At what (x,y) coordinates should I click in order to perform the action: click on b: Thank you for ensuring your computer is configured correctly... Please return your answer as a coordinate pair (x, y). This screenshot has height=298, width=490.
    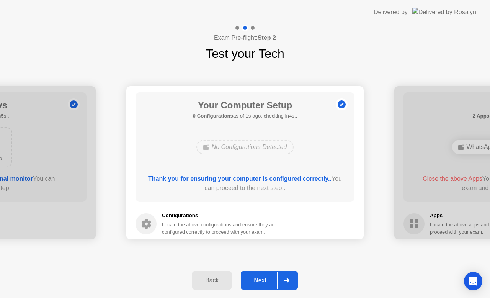
    Looking at the image, I should click on (240, 178).